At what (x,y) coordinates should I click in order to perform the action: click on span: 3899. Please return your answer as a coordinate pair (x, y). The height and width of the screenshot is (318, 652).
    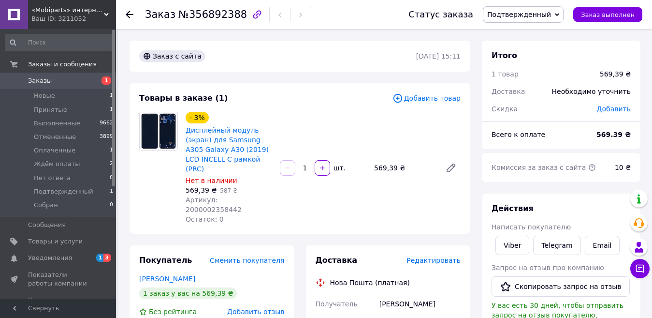
    Looking at the image, I should click on (106, 137).